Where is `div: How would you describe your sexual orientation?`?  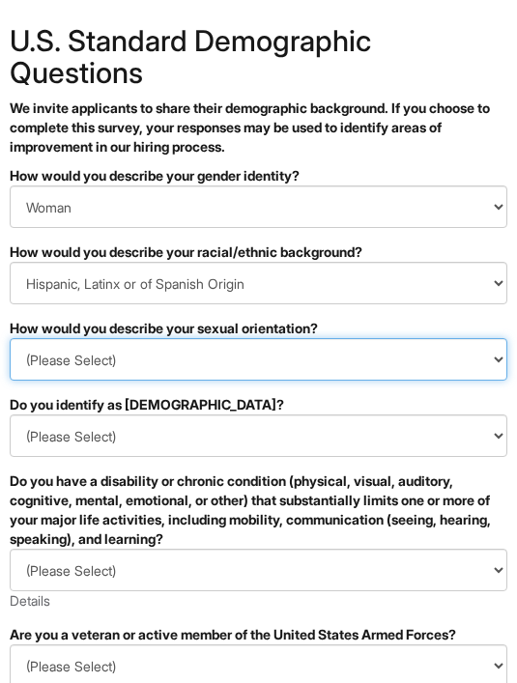
div: How would you describe your sexual orientation? is located at coordinates (258, 329).